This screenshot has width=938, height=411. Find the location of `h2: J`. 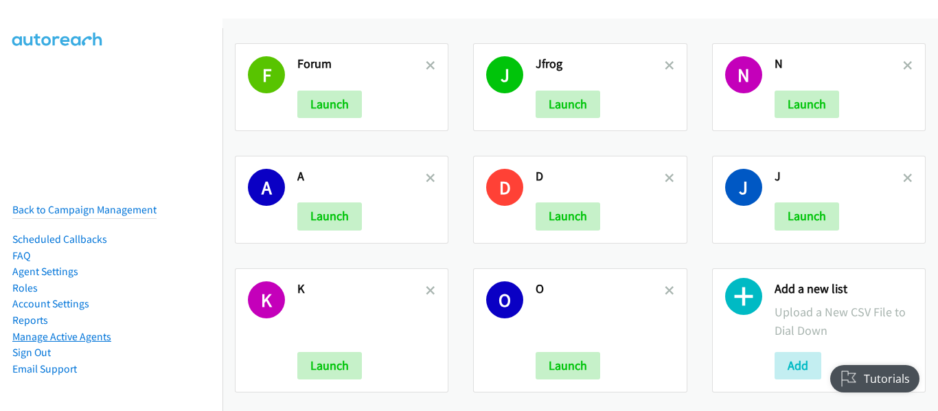

h2: J is located at coordinates (838, 176).